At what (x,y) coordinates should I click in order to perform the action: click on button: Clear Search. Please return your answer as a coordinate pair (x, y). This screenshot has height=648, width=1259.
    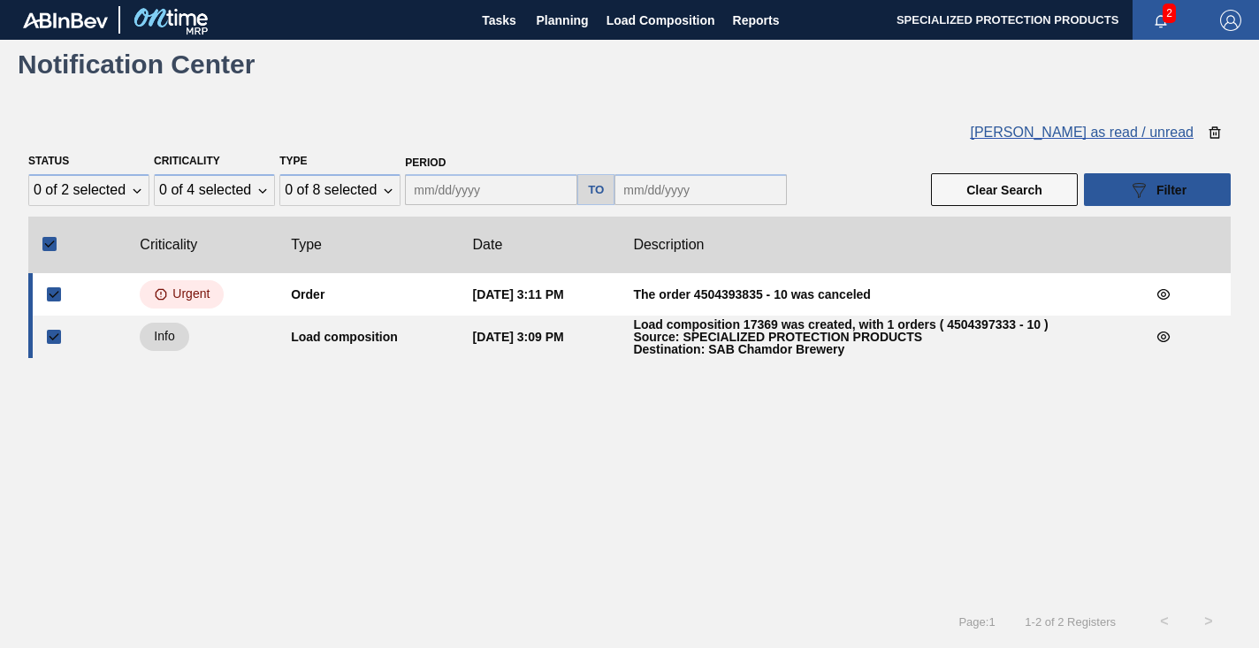
    Looking at the image, I should click on (1005, 189).